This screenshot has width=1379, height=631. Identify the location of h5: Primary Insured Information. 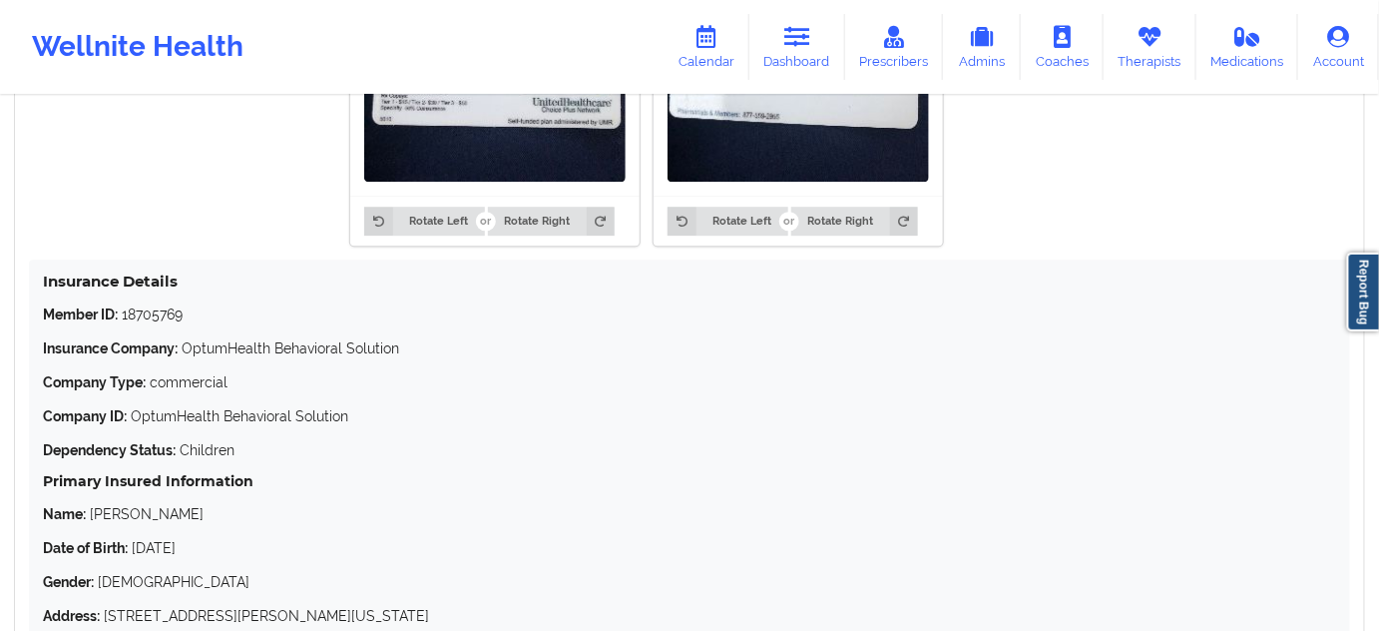
(690, 481).